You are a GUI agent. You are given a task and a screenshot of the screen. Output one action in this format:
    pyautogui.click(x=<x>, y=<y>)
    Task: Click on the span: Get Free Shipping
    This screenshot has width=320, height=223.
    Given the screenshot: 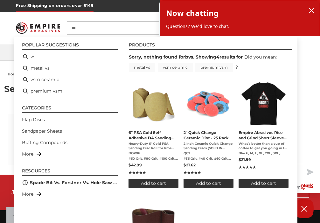 What is the action you would take?
    pyautogui.click(x=36, y=215)
    